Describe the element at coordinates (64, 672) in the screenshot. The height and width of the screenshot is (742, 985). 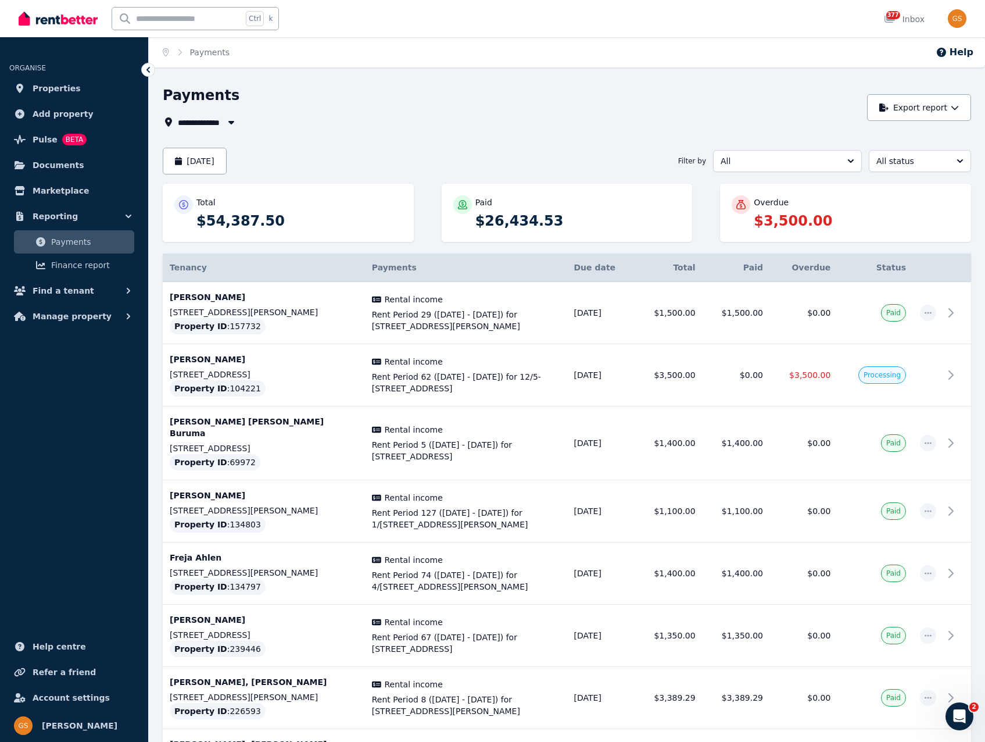
I see `span: Refer a friend` at that location.